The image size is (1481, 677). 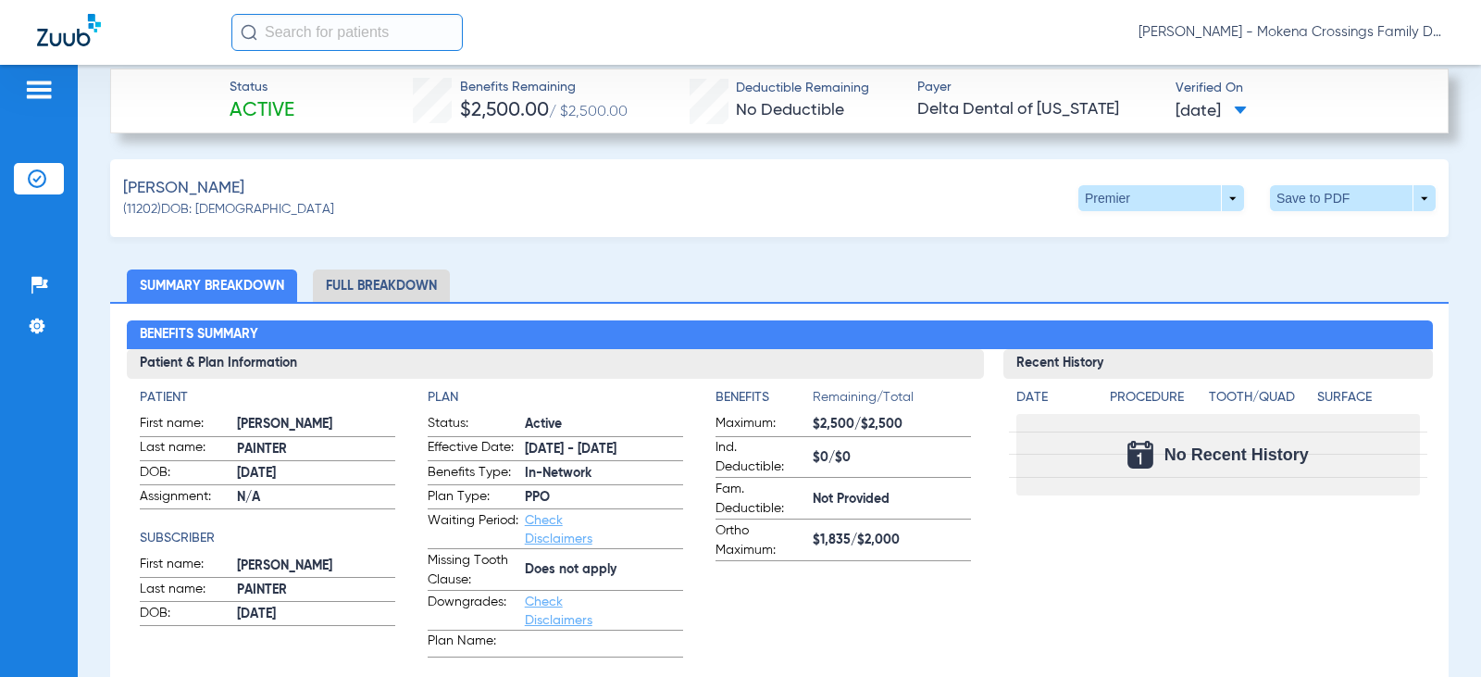 What do you see at coordinates (892, 424) in the screenshot?
I see `span: $2,500/$2,500` at bounding box center [892, 424].